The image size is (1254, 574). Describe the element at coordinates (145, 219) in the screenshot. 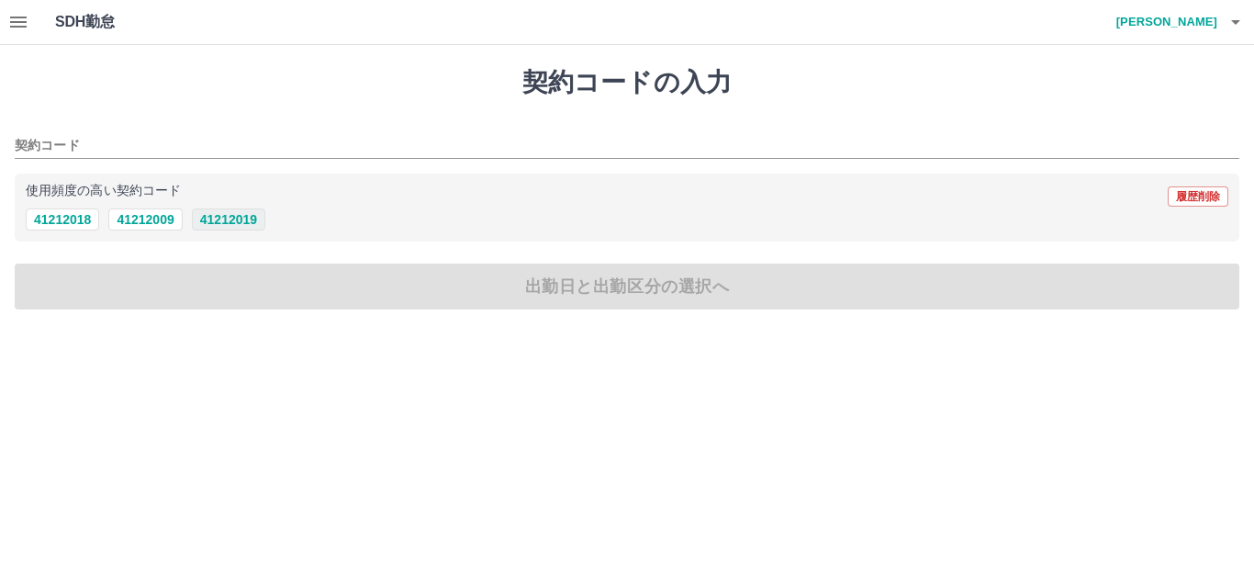

I see `button: 41212009` at that location.